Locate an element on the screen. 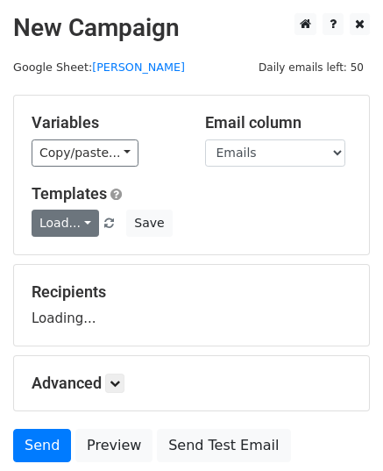 This screenshot has height=471, width=383. a: Send Test Email is located at coordinates (224, 446).